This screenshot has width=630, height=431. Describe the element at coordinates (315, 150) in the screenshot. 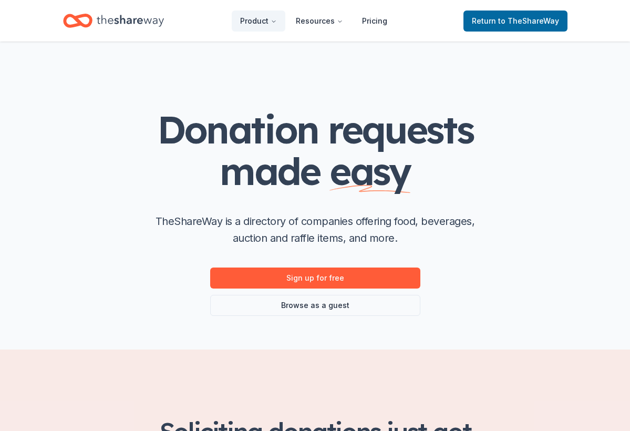

I see `h1: Donation requests made` at that location.